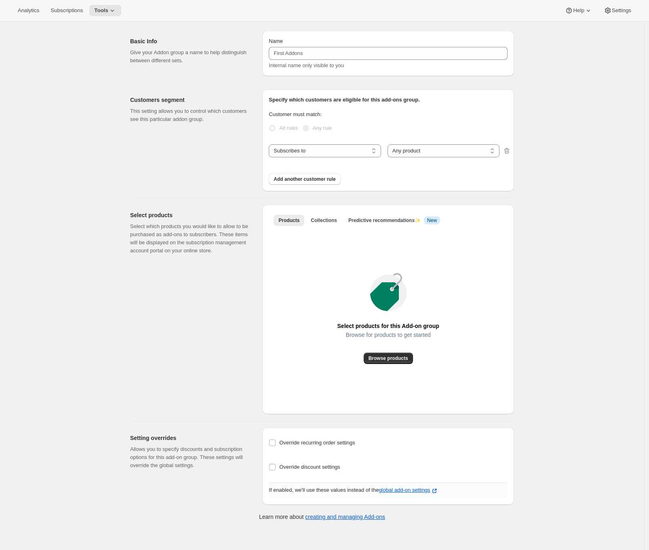  What do you see at coordinates (67, 11) in the screenshot?
I see `span: Subscriptions` at bounding box center [67, 11].